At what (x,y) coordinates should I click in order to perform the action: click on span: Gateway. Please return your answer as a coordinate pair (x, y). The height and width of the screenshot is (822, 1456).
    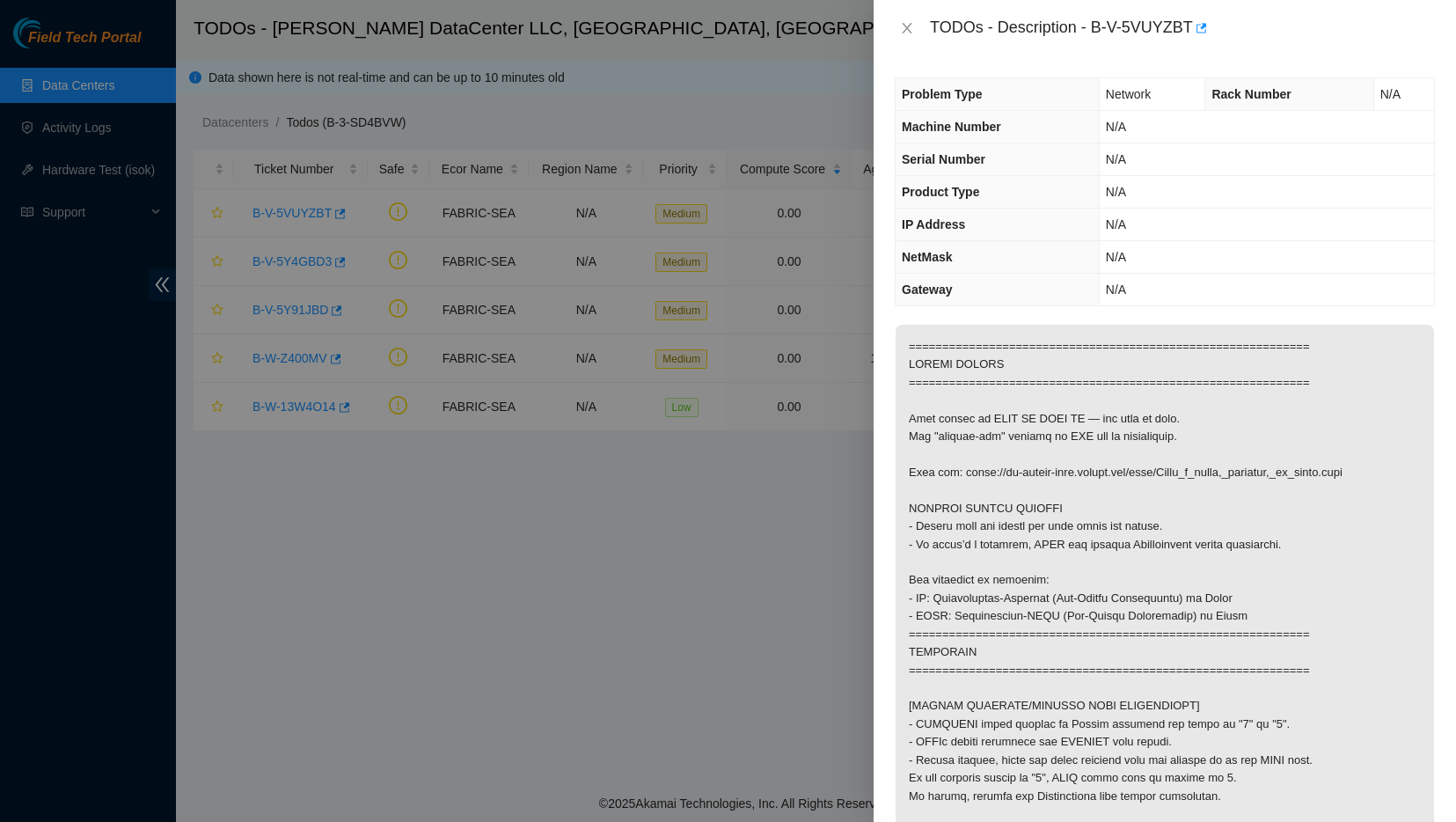
    Looking at the image, I should click on (927, 290).